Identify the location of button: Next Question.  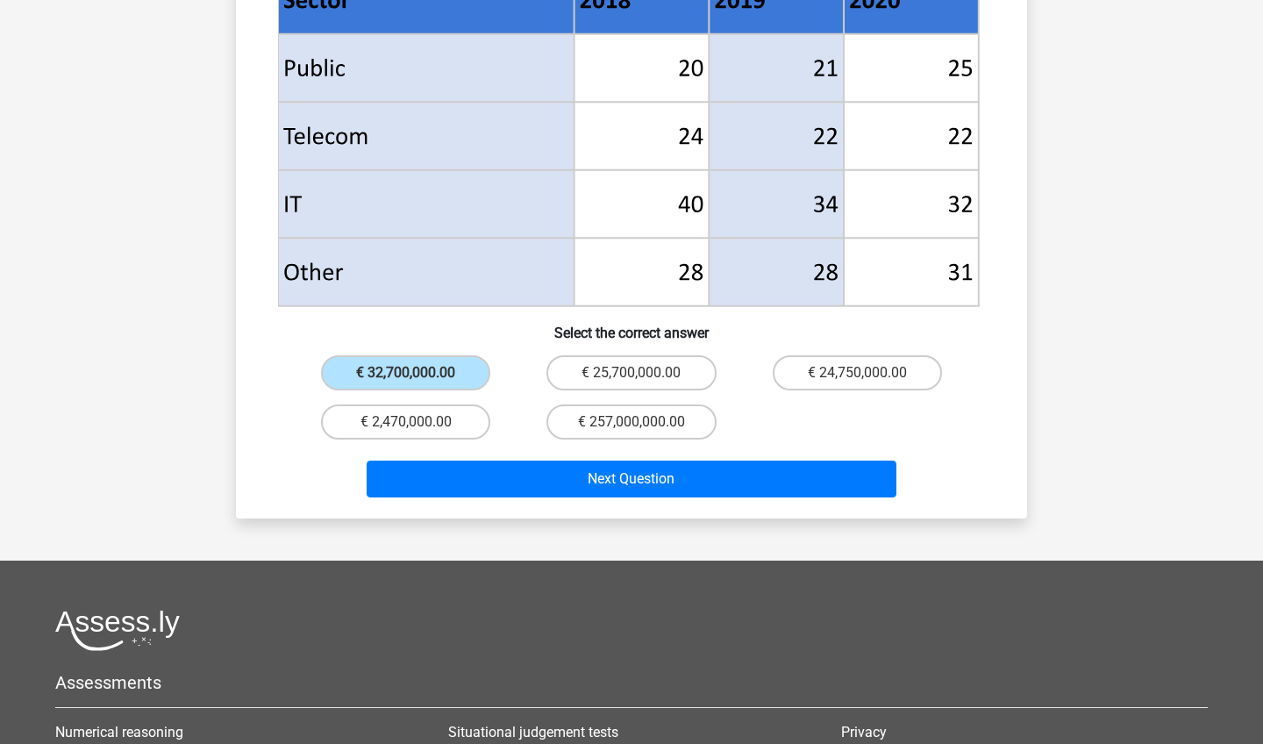
(631, 479).